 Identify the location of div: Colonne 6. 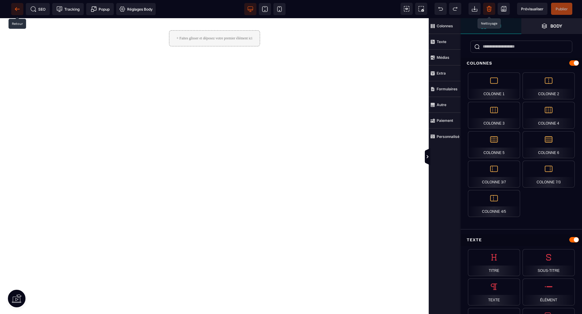
(548, 145).